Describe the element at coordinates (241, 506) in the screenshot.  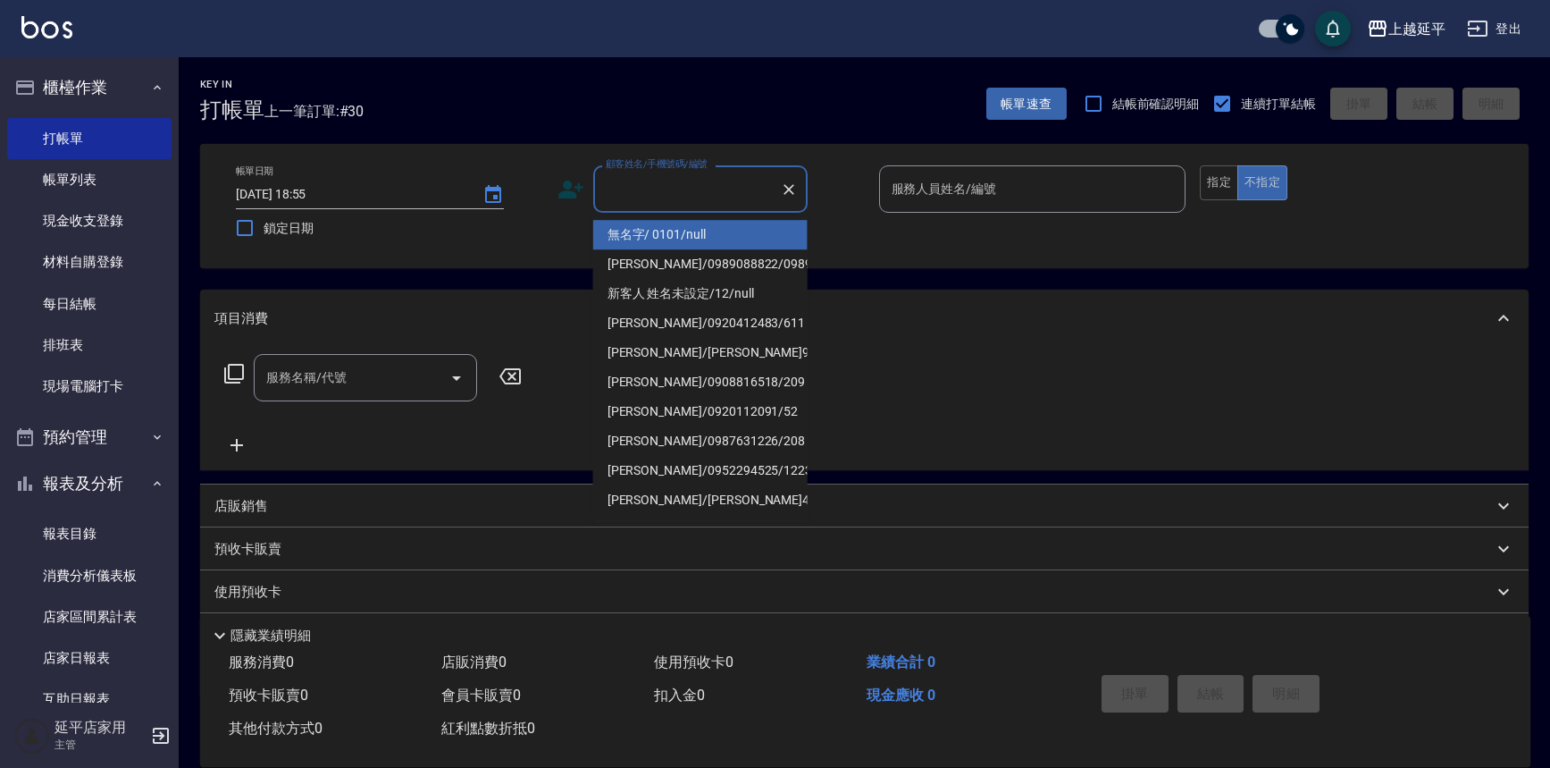
I see `p: 店販銷售` at that location.